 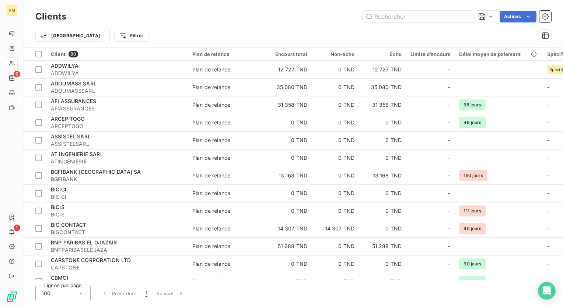 I want to click on span: CAPSTONE CORPORATION LTD, so click(x=91, y=260).